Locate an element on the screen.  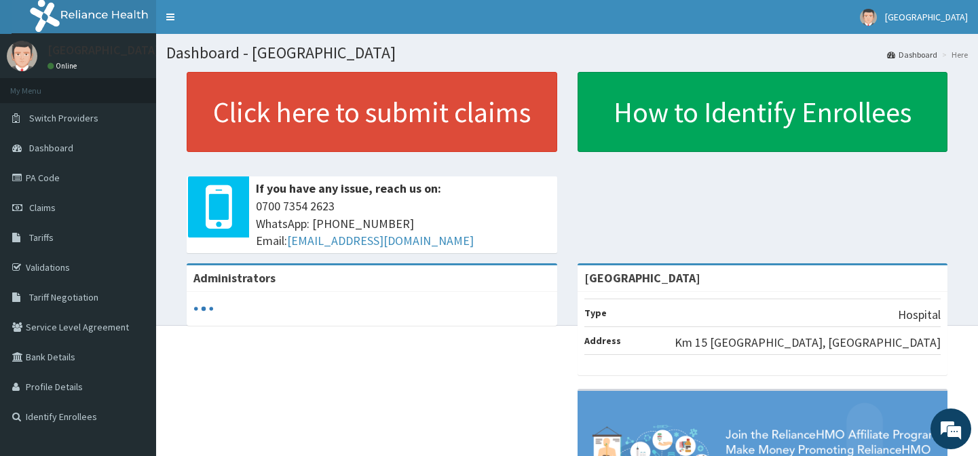
a: How to Identify Enrollees is located at coordinates (763, 112).